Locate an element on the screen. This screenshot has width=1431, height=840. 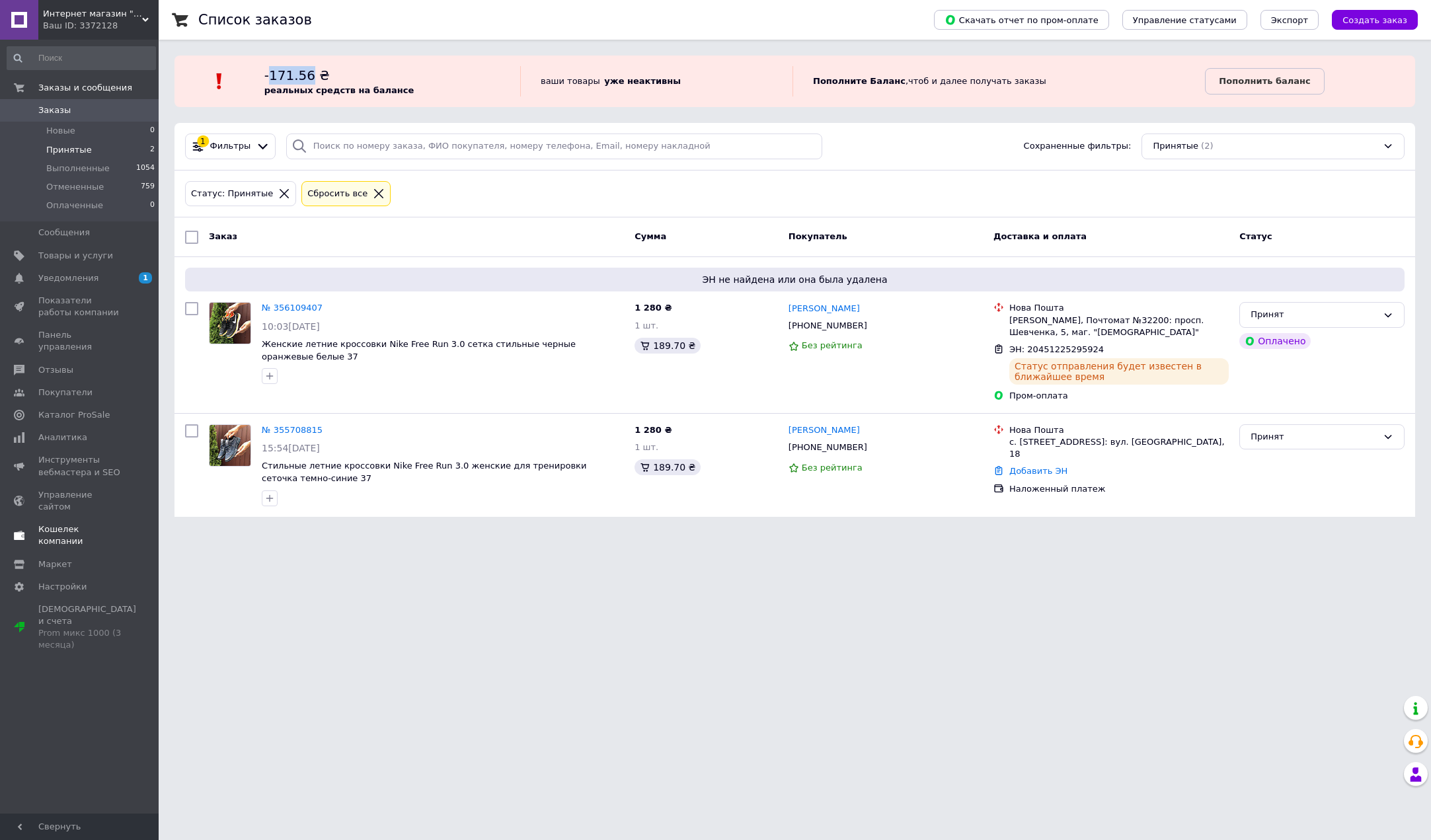
span: Стильные летние кроссовки Nike Free Run 3.0 женские для тренировки сеточка темно-синие 37 is located at coordinates (424, 471).